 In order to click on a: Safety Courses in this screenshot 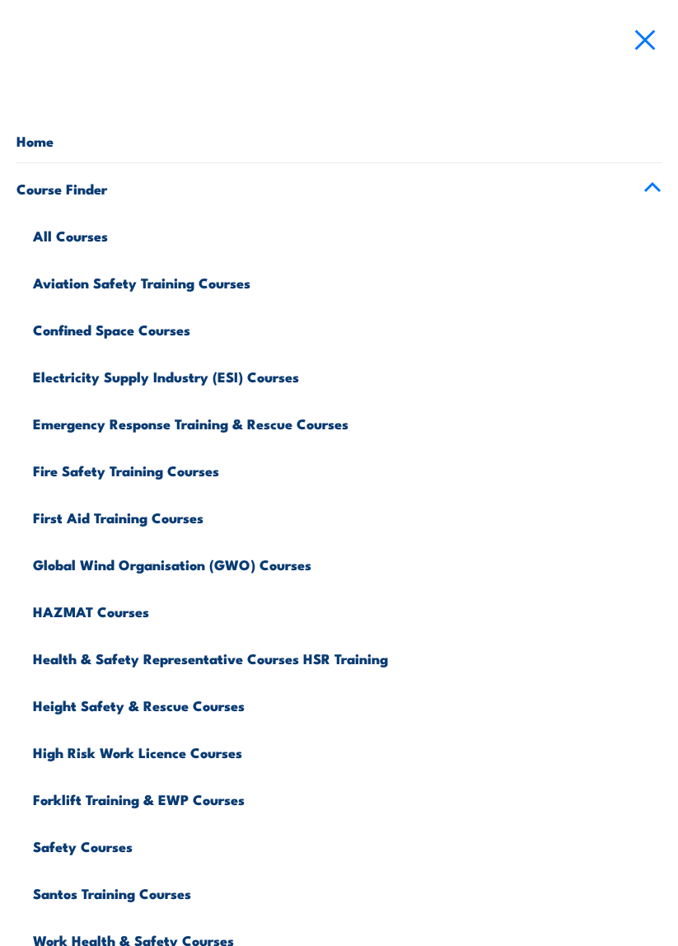, I will do `click(347, 844)`.